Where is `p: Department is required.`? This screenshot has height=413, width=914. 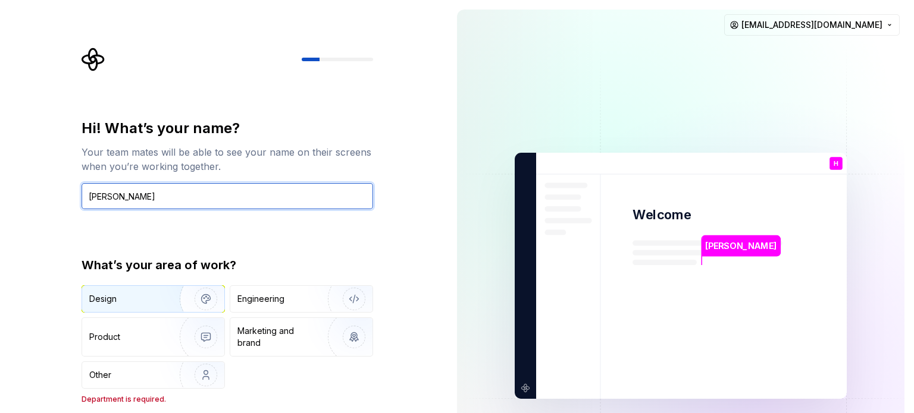 p: Department is required. is located at coordinates (227, 400).